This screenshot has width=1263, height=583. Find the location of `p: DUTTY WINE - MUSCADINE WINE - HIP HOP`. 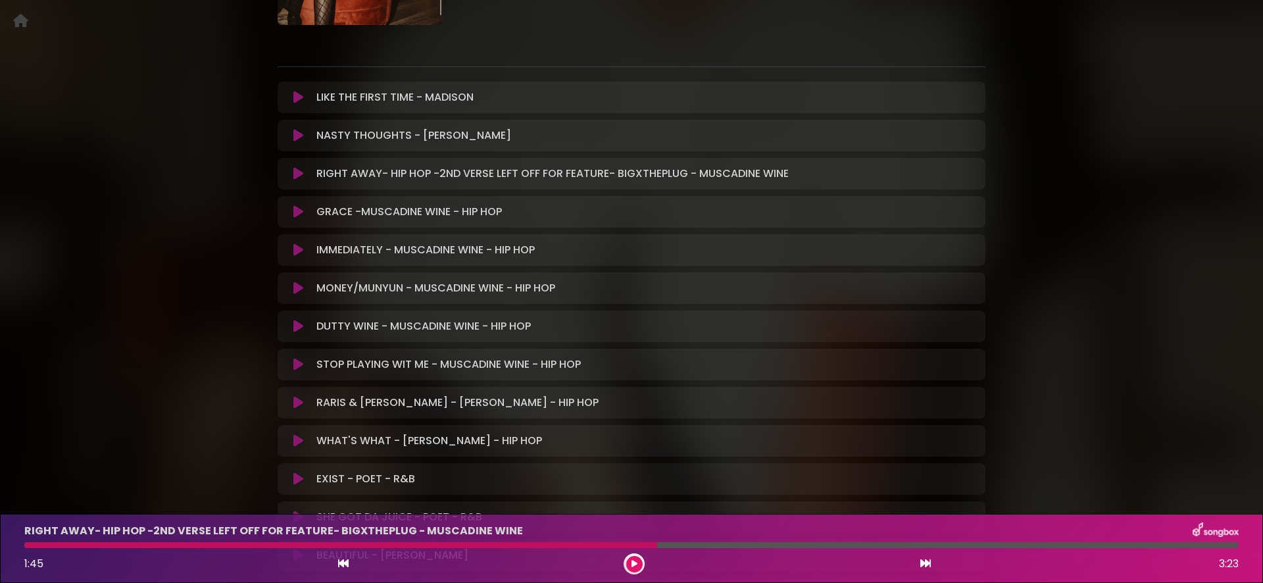

p: DUTTY WINE - MUSCADINE WINE - HIP HOP is located at coordinates (424, 326).